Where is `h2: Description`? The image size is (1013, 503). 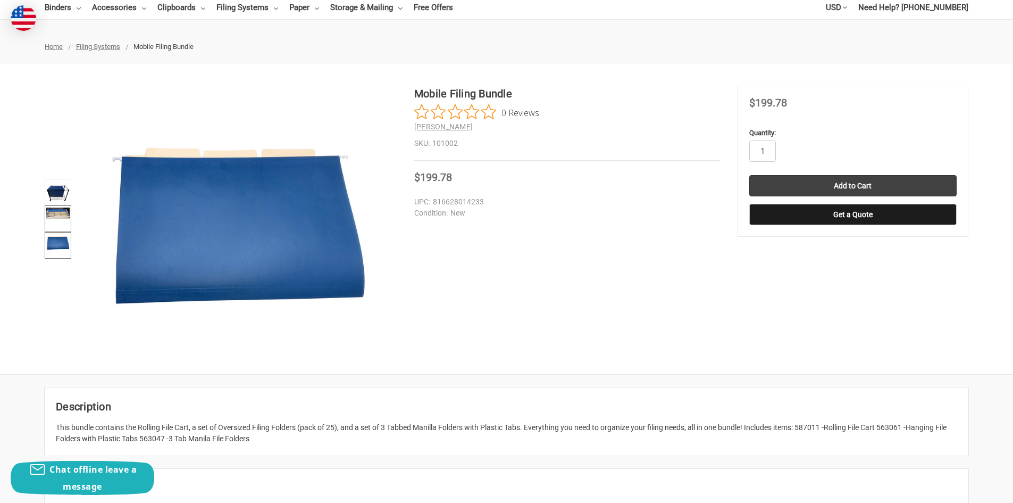 h2: Description is located at coordinates (506, 406).